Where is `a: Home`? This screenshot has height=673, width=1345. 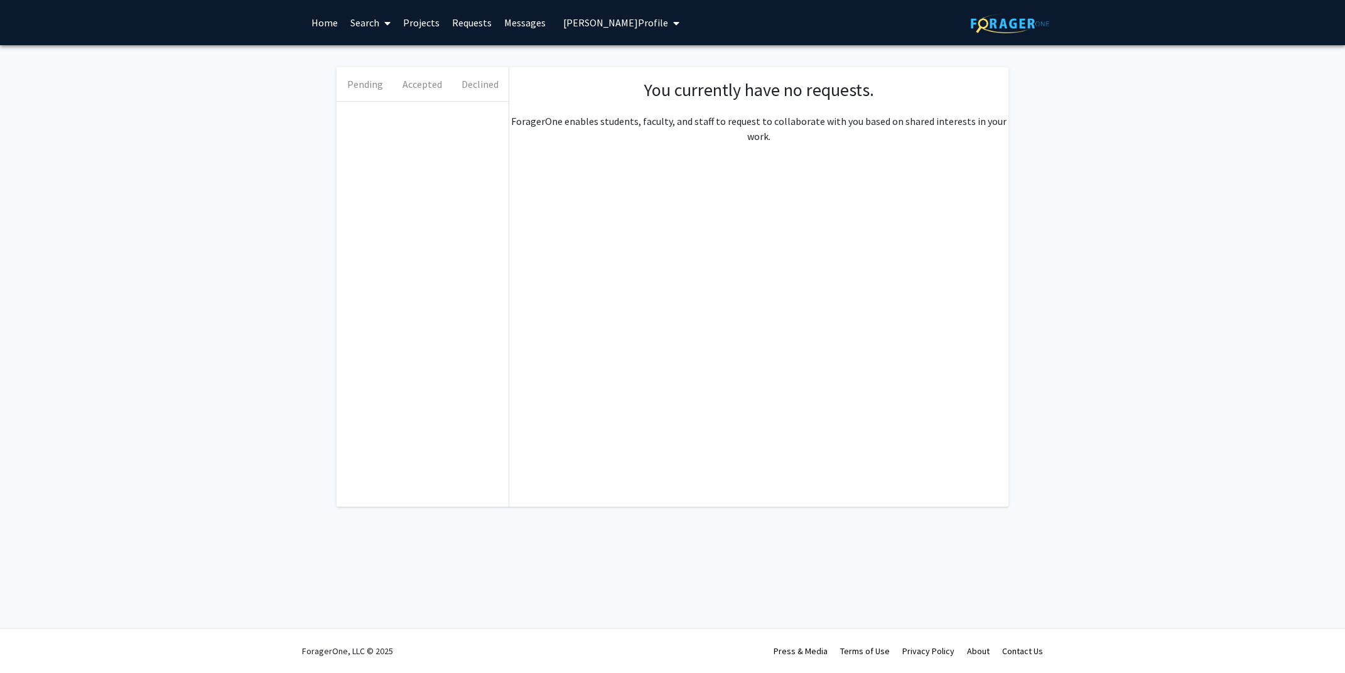
a: Home is located at coordinates (325, 23).